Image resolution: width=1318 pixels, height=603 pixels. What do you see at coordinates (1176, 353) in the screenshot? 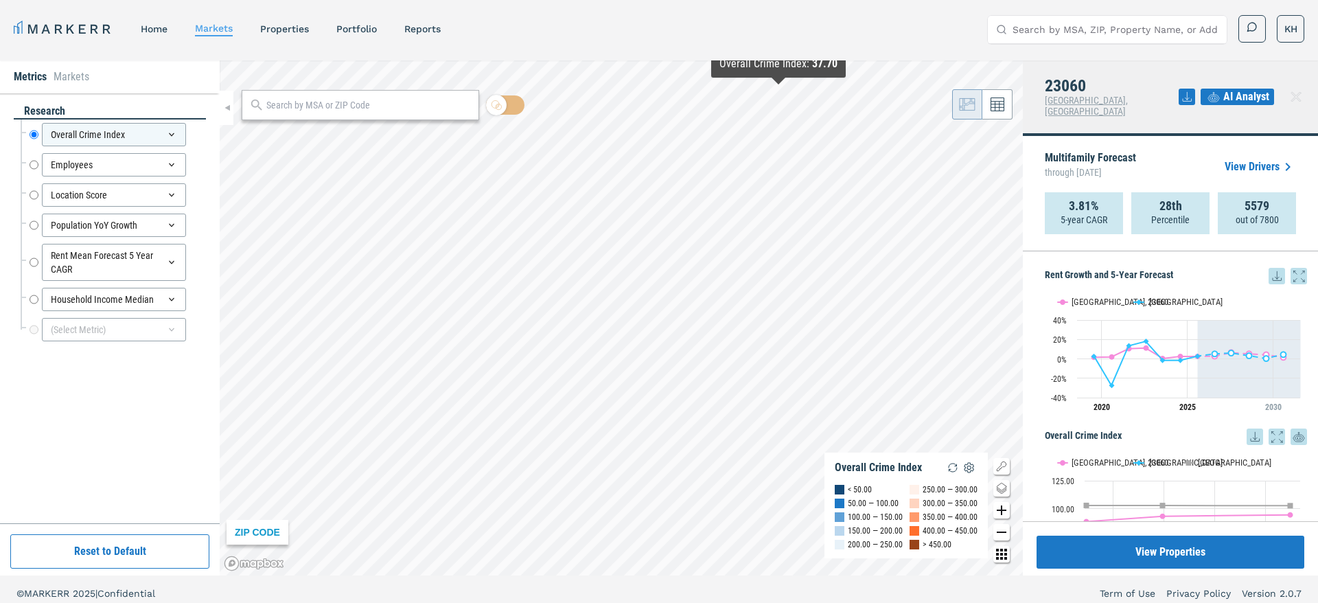
I see `svg: Interactive chart` at bounding box center [1176, 353].